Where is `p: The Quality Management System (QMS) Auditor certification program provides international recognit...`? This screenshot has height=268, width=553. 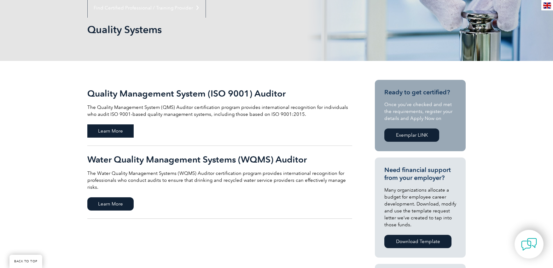
p: The Quality Management System (QMS) Auditor certification program provides international recognit... is located at coordinates (220, 111).